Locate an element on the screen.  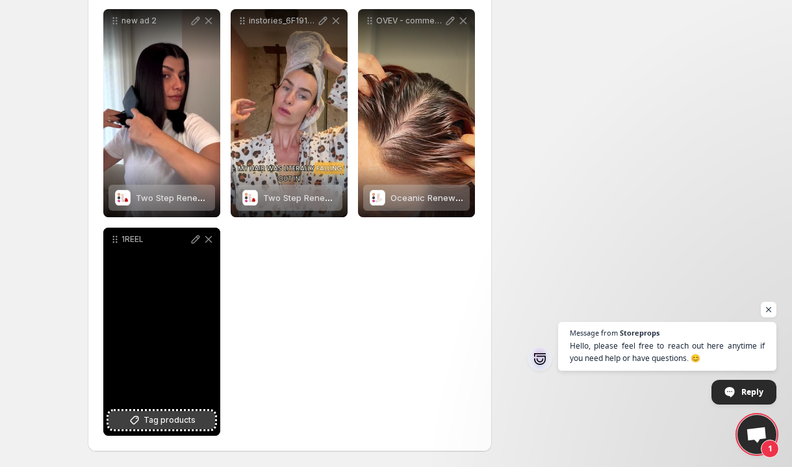
div: OVEV - commercial soundOceanic Renewal Masque BundleOceanic Renewal Masque Bundle is located at coordinates (417, 113).